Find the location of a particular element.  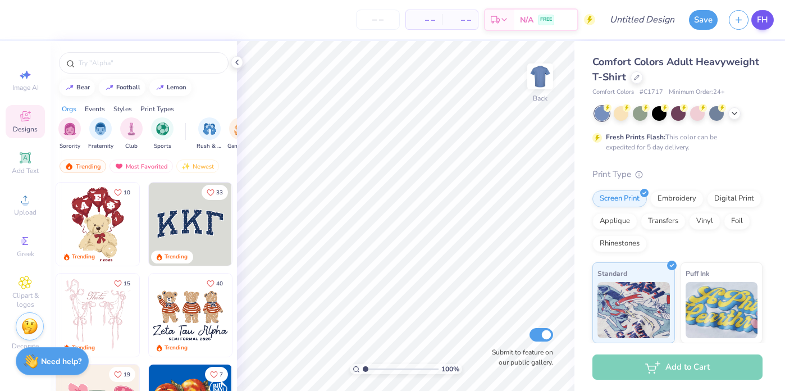

img: 83dda5b0-2158-48ca-832c-f6b4ef4c4536 is located at coordinates (98, 315).